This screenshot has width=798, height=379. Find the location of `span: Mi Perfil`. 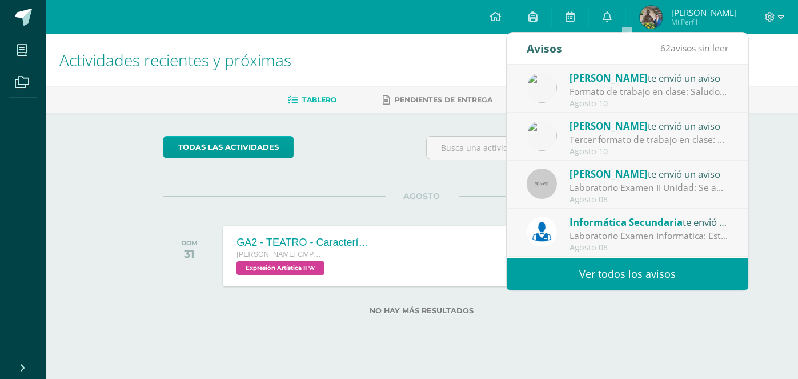

span: Mi Perfil is located at coordinates (704, 22).